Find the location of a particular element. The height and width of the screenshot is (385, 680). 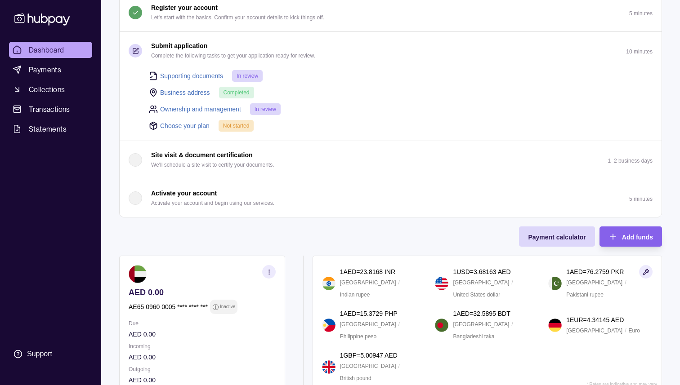

p: Let's start with the basics. Confirm your account details to kick things off. is located at coordinates (237, 18).